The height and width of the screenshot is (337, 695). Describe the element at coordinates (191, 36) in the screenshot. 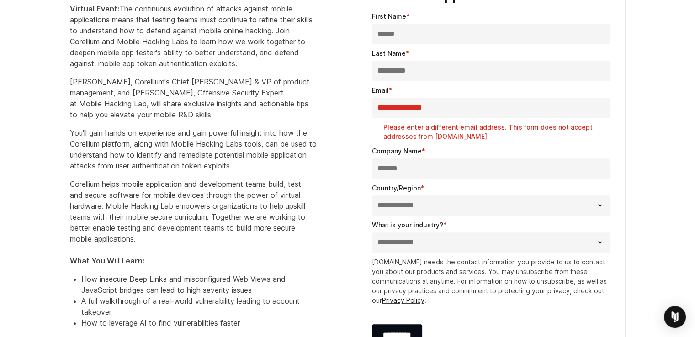

I see `span: The continuous evolution of attacks against mobile applications means that testing teams must con...` at that location.